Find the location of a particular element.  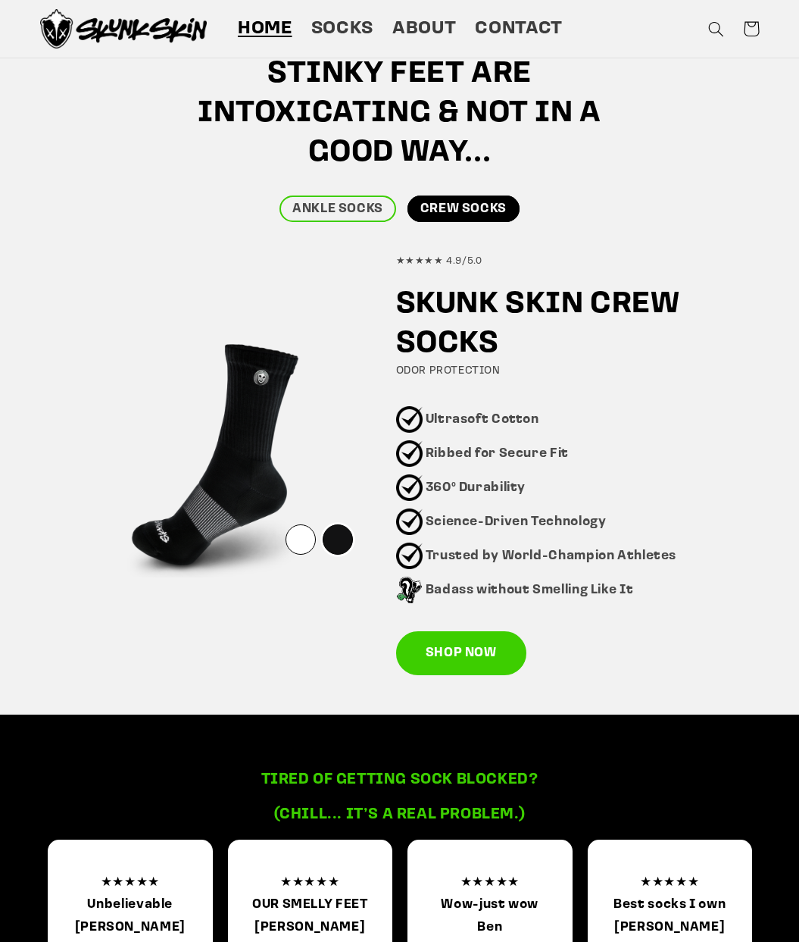

b: OUR SMELLY FEET is located at coordinates (310, 905).